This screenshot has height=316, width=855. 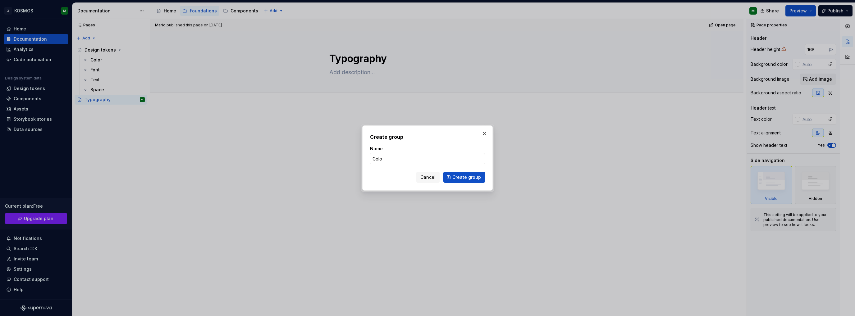 I want to click on span: Create group, so click(x=467, y=177).